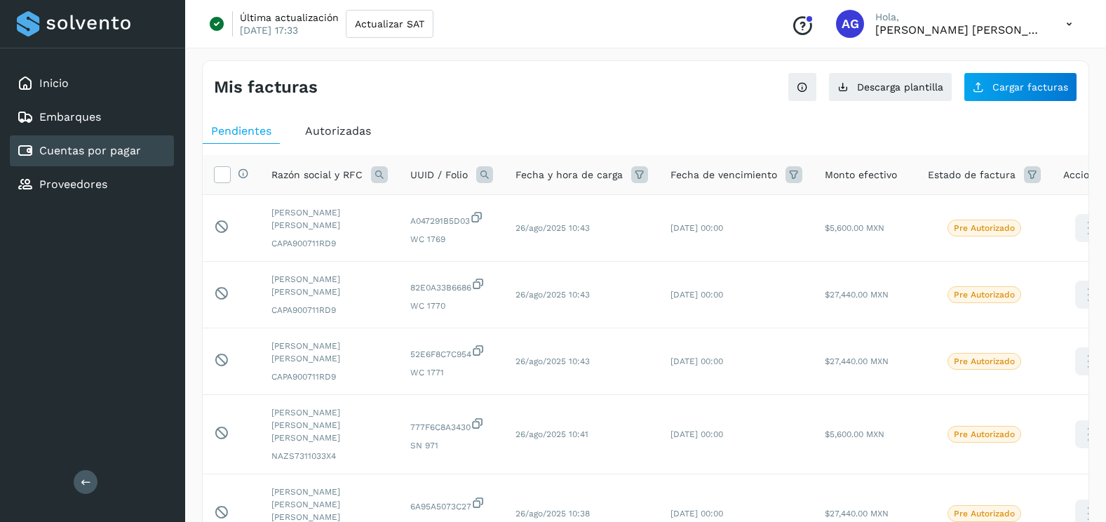 The width and height of the screenshot is (1106, 522). I want to click on span: UUID / Folio, so click(439, 175).